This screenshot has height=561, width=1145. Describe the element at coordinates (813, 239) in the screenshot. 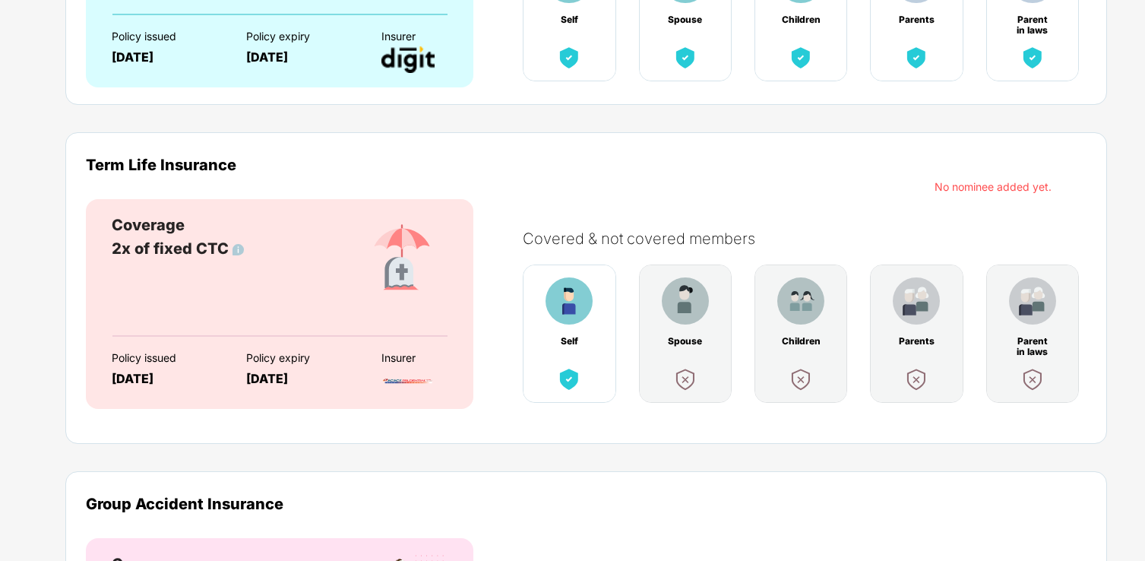

I see `div: Covered & not covered members` at that location.